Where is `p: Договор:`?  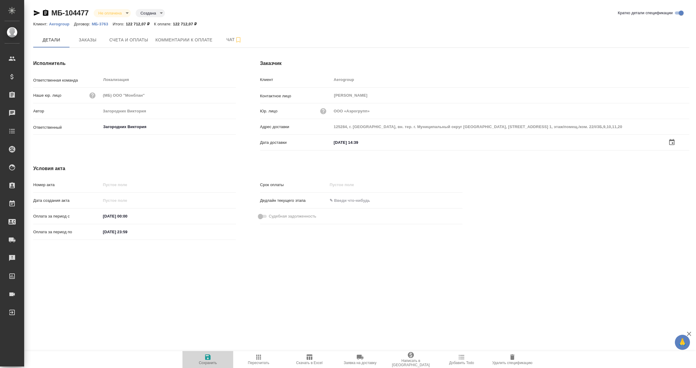
p: Договор: is located at coordinates (83, 24).